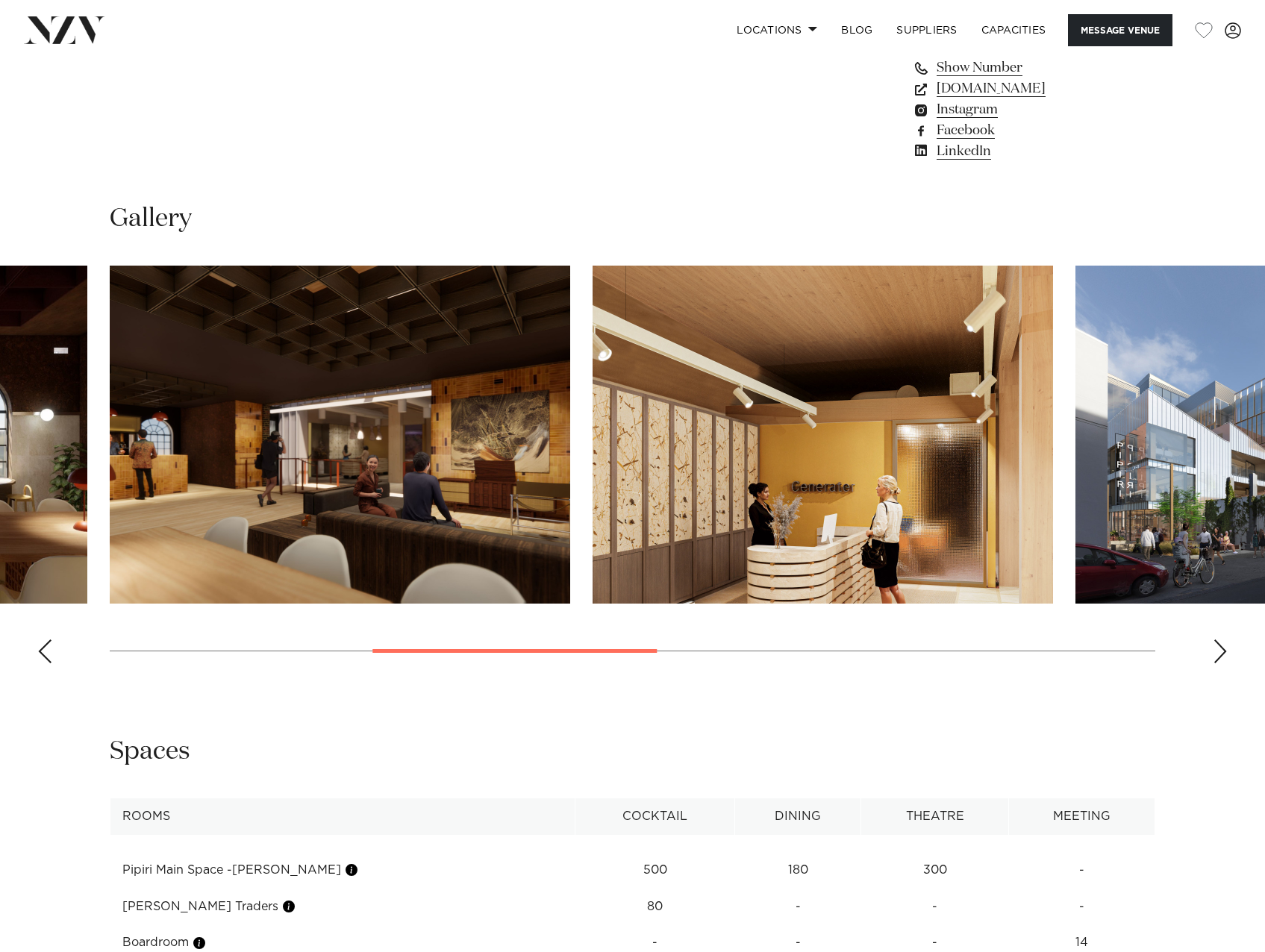  Describe the element at coordinates (64, 30) in the screenshot. I see `img: nzv-logo.png` at that location.